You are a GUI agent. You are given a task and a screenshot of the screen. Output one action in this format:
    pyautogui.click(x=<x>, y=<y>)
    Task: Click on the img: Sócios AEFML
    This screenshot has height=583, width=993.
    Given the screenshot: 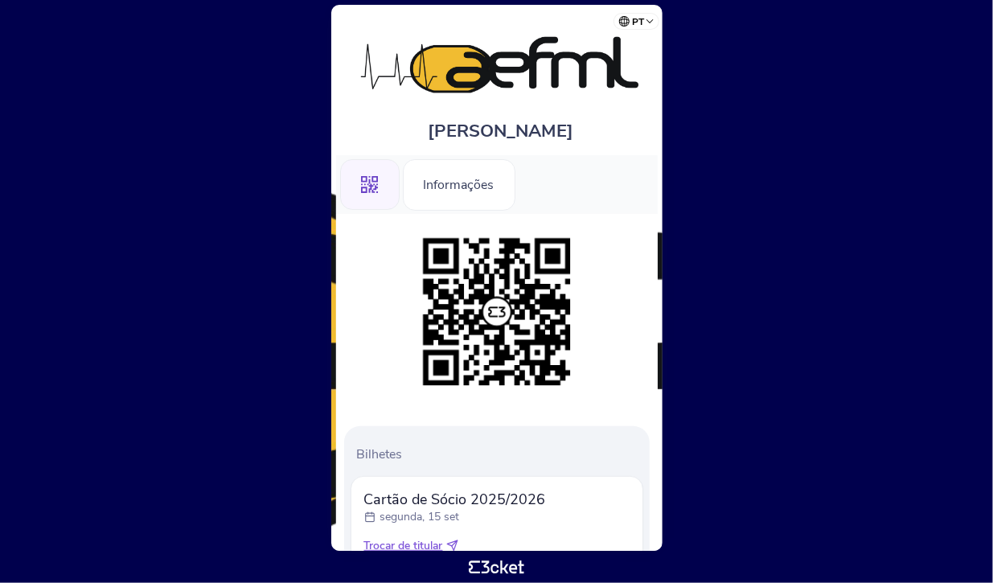 What is the action you would take?
    pyautogui.click(x=497, y=58)
    